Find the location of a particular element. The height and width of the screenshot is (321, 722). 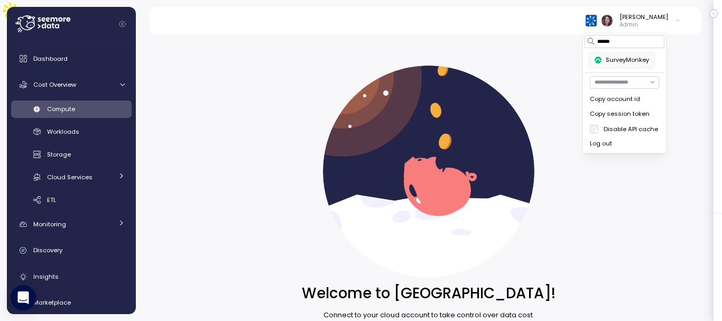

a: Workloads is located at coordinates (71, 132).